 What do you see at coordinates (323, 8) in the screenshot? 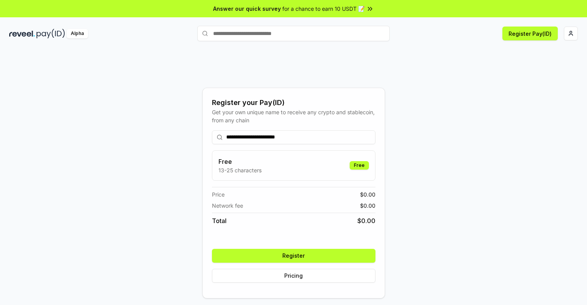
I see `span: for a chance to earn 10 USDT 📝` at bounding box center [323, 8].